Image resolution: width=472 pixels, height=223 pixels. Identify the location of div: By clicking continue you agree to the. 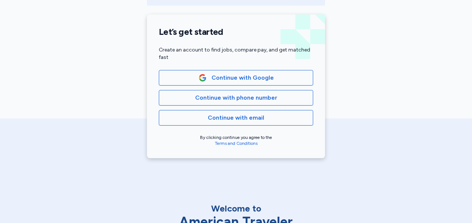
(236, 141).